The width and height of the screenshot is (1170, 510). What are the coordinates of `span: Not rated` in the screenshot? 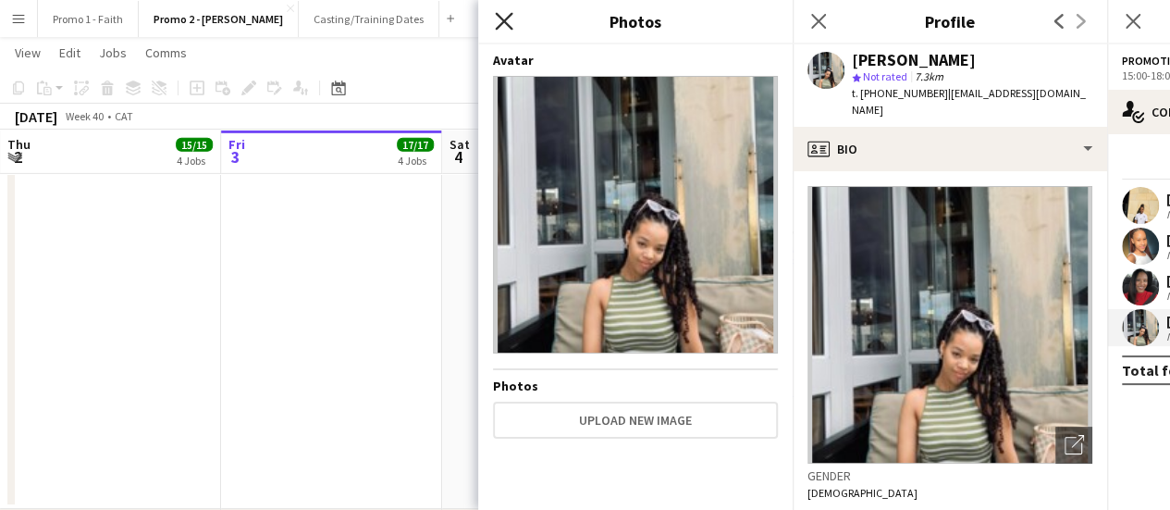 It's located at (885, 76).